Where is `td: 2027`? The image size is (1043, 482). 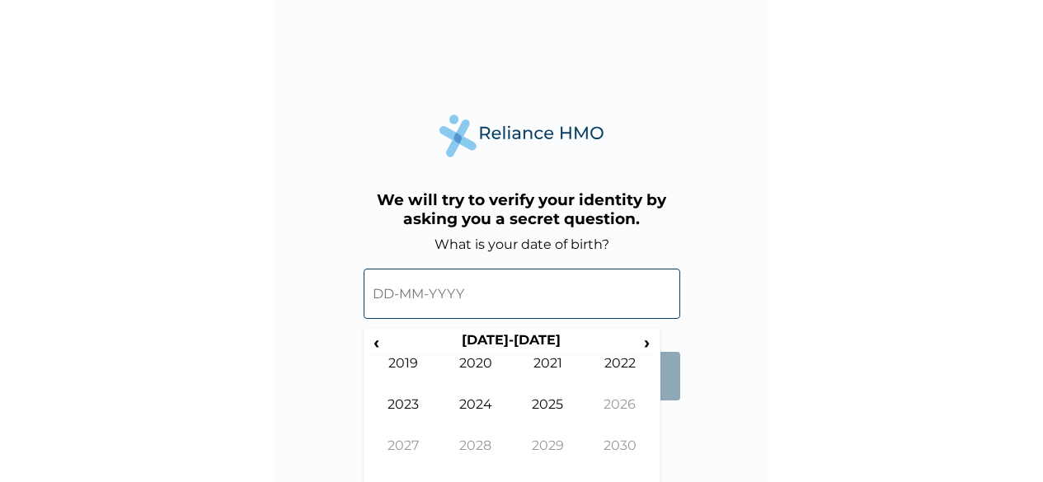
td: 2027 is located at coordinates (404, 458).